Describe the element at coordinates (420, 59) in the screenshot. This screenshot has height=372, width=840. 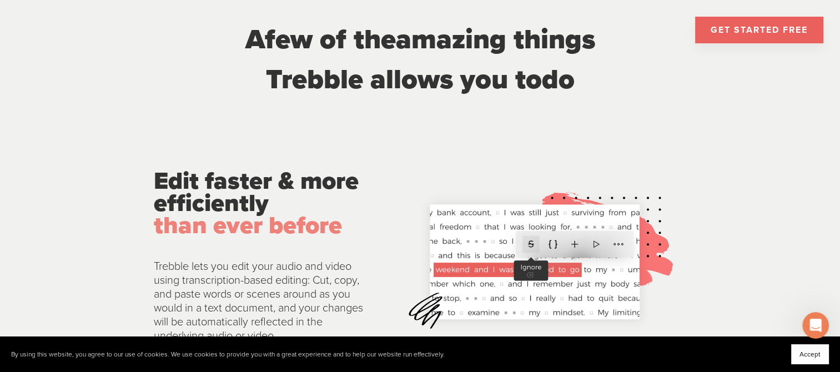
I see `div: few of the Trebble allows you to` at that location.